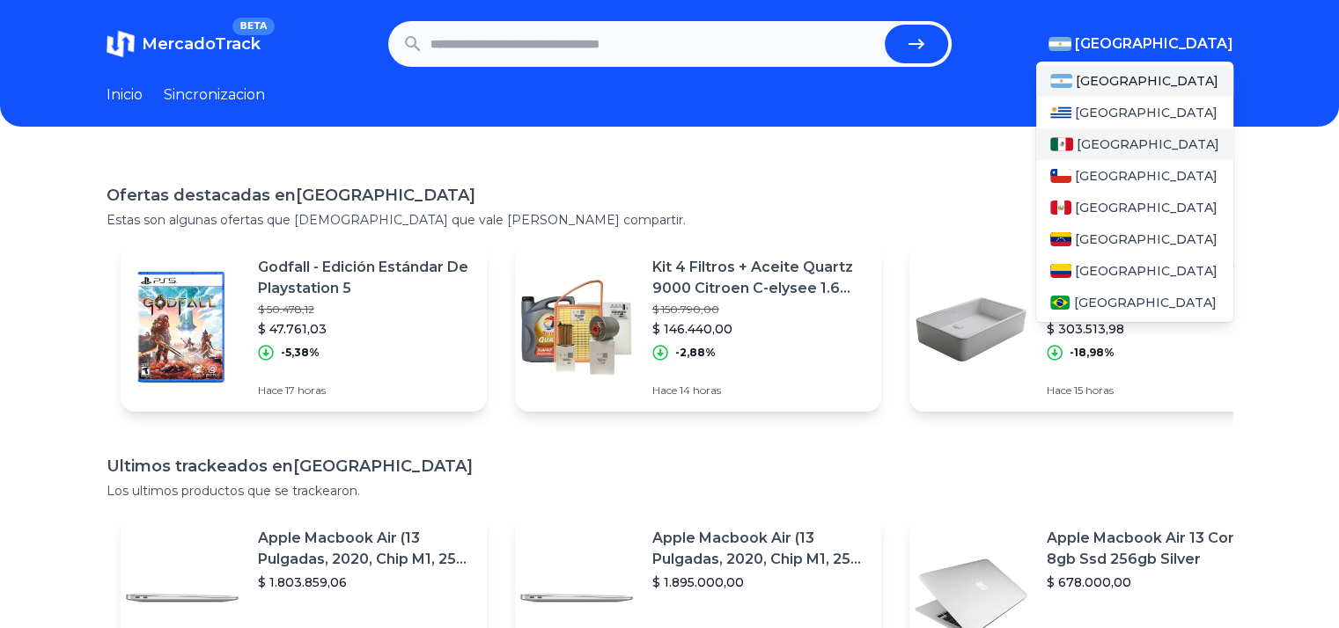 This screenshot has height=628, width=1339. I want to click on img: Chile, so click(1061, 176).